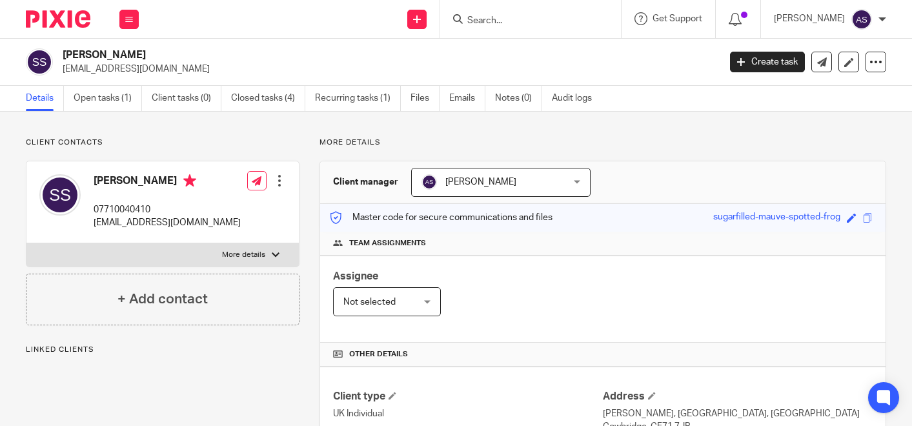 This screenshot has height=426, width=912. Describe the element at coordinates (577, 98) in the screenshot. I see `a: Audit logs` at that location.